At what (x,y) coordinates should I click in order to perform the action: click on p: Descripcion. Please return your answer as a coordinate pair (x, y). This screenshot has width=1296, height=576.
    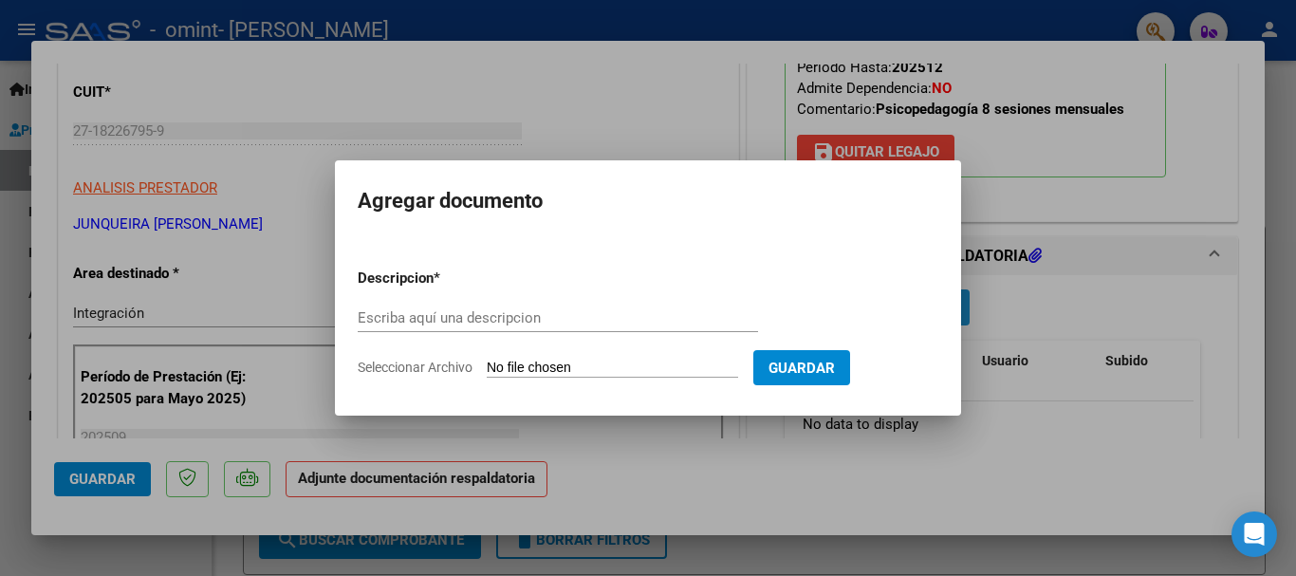
    Looking at the image, I should click on (445, 278).